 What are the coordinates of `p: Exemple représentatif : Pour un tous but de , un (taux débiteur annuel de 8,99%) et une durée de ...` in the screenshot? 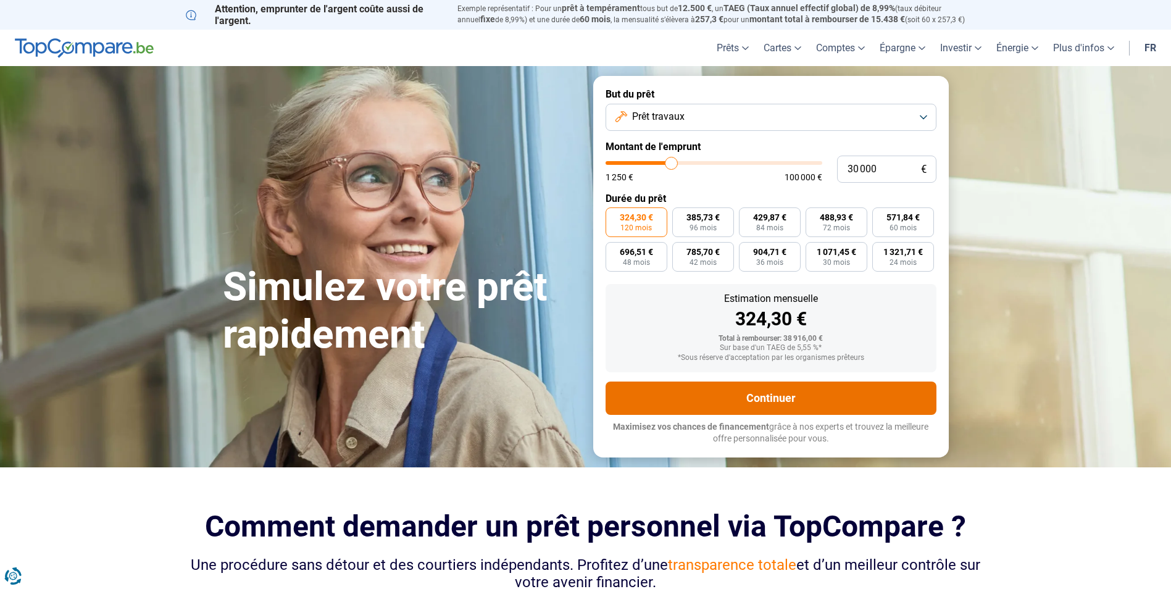 It's located at (722, 14).